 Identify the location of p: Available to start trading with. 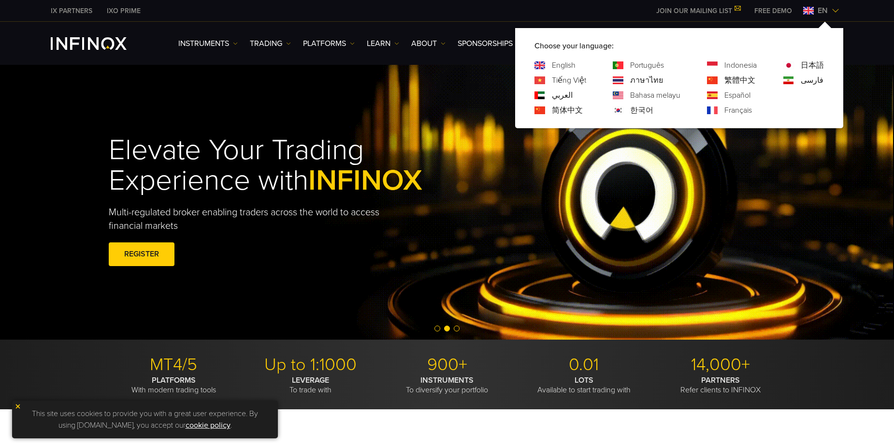
(584, 385).